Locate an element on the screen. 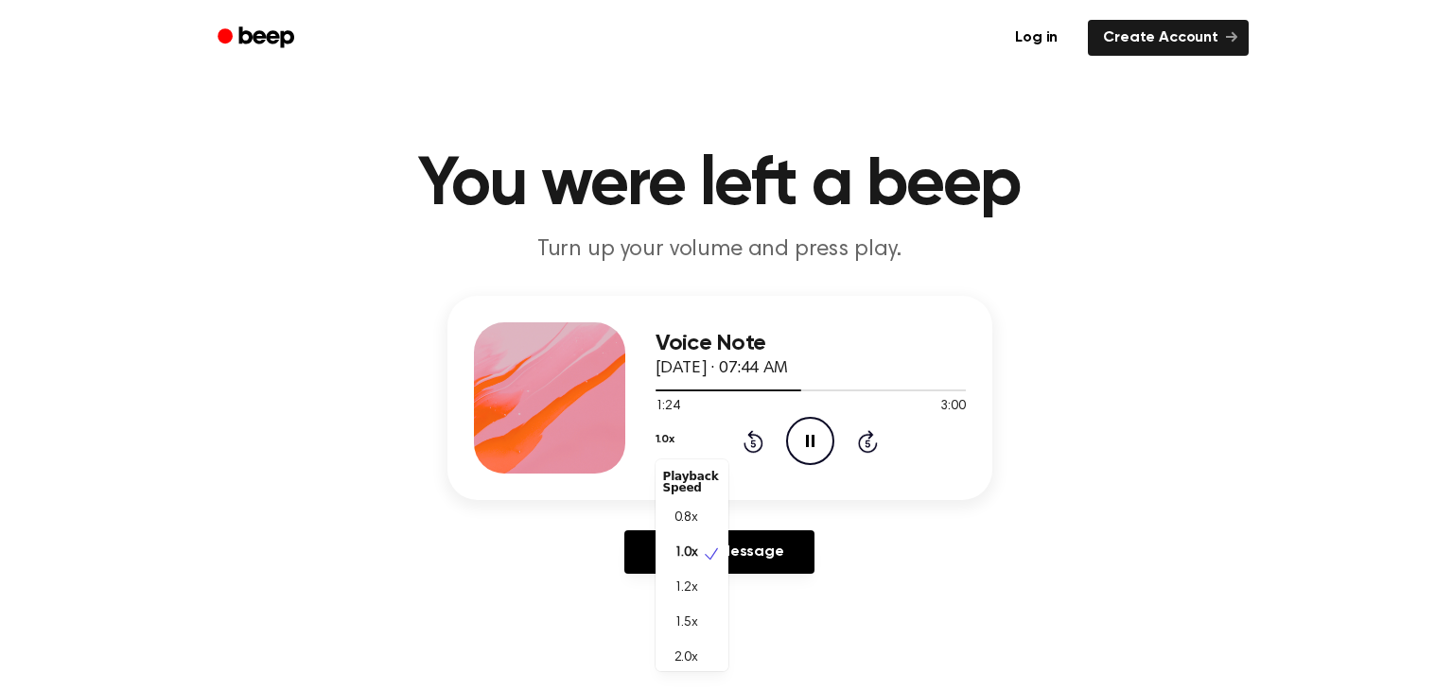  span: 0.8x is located at coordinates (686, 518).